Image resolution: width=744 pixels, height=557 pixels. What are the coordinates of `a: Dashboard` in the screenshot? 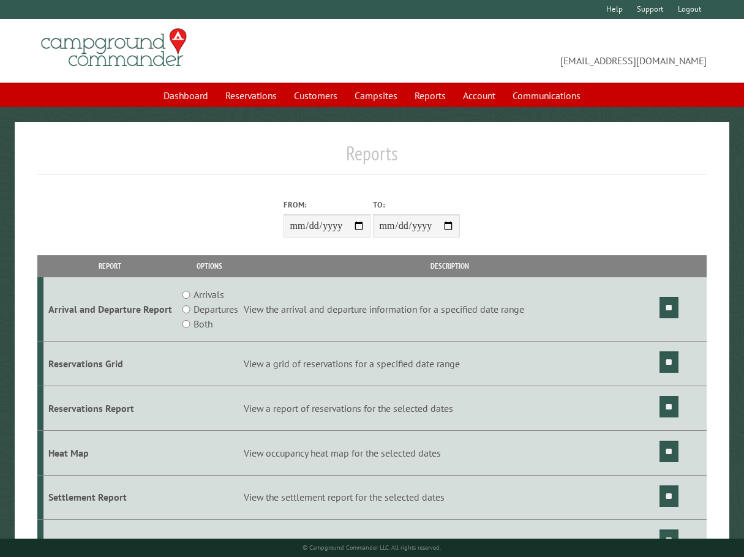 It's located at (186, 96).